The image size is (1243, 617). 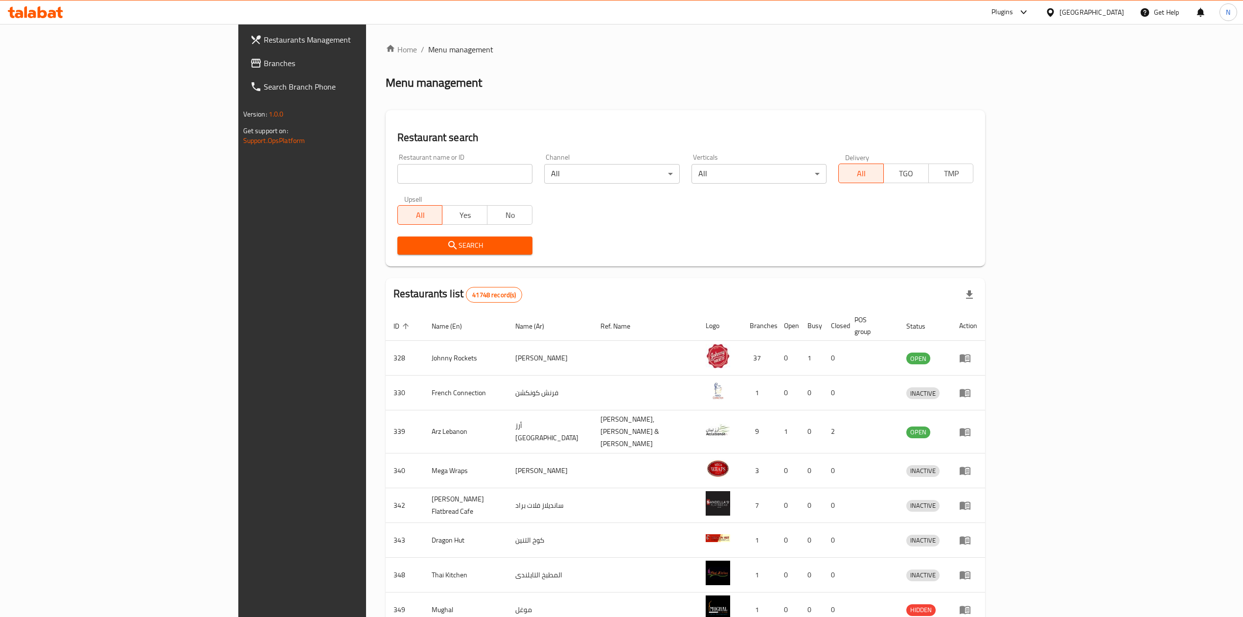 What do you see at coordinates (413, 199) in the screenshot?
I see `label: Upsell` at bounding box center [413, 199].